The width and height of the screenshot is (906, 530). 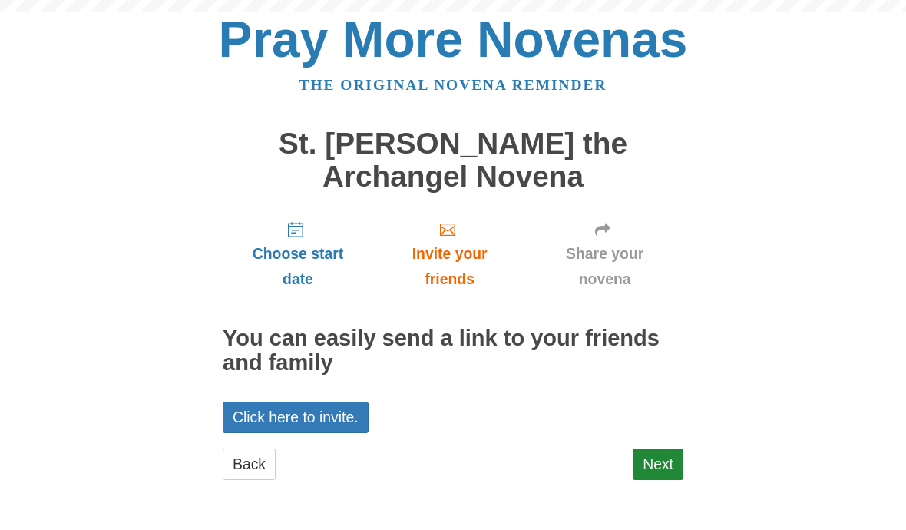 I want to click on a: Next, so click(x=658, y=464).